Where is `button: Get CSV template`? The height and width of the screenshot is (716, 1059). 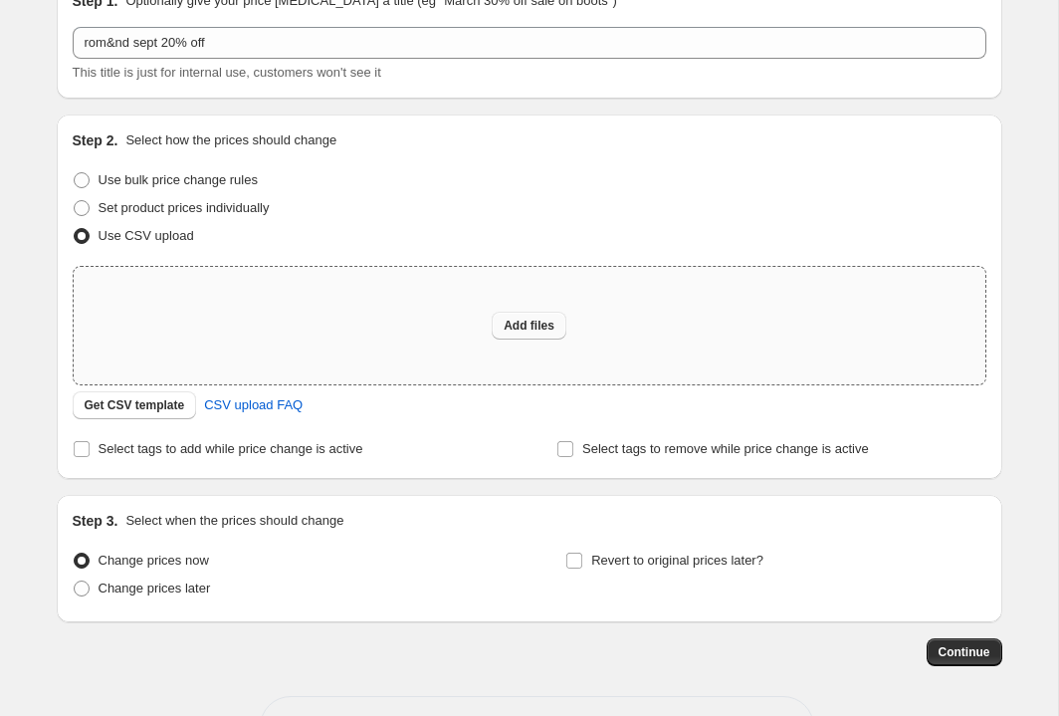
button: Get CSV template is located at coordinates (134, 405).